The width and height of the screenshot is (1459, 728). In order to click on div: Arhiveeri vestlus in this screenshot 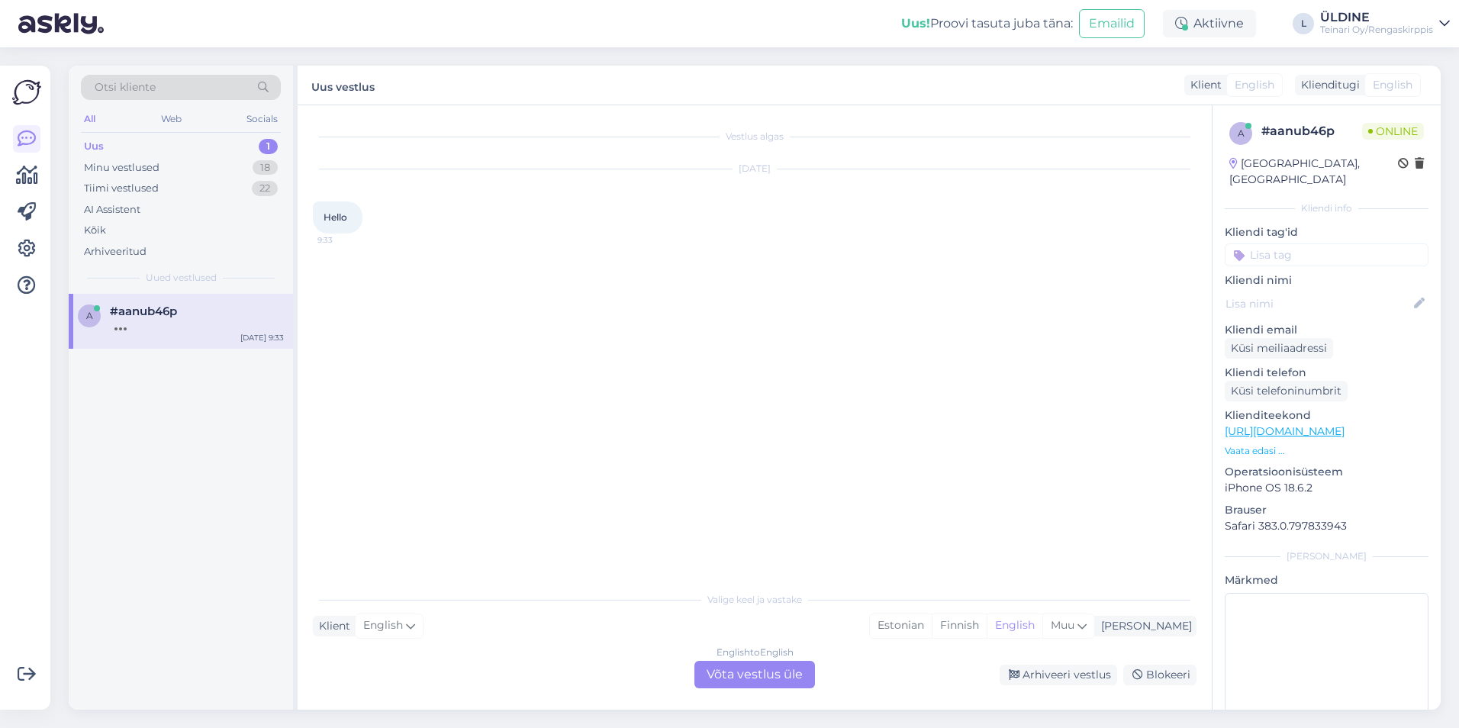, I will do `click(1058, 675)`.